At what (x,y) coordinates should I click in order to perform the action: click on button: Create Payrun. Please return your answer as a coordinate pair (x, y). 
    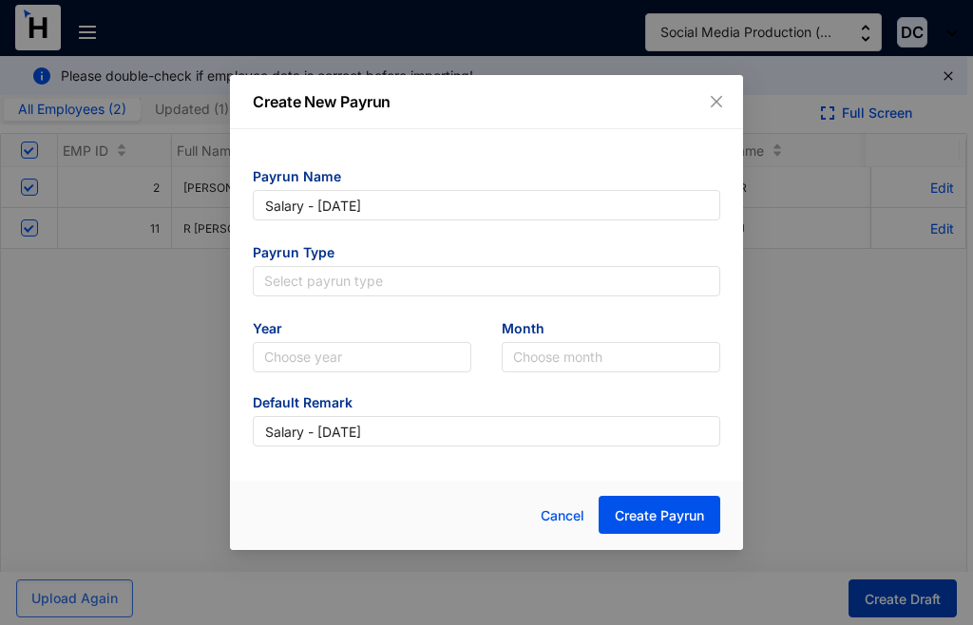
    Looking at the image, I should click on (659, 515).